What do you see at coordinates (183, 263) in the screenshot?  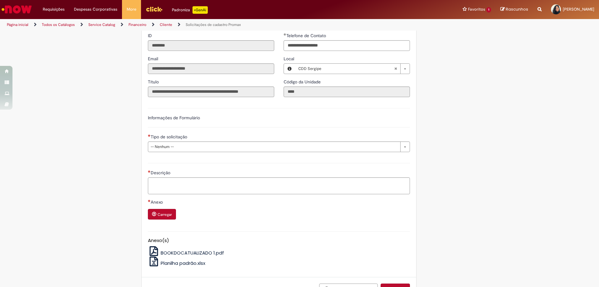 I see `span: Planilha padrão.xlsx` at bounding box center [183, 263].